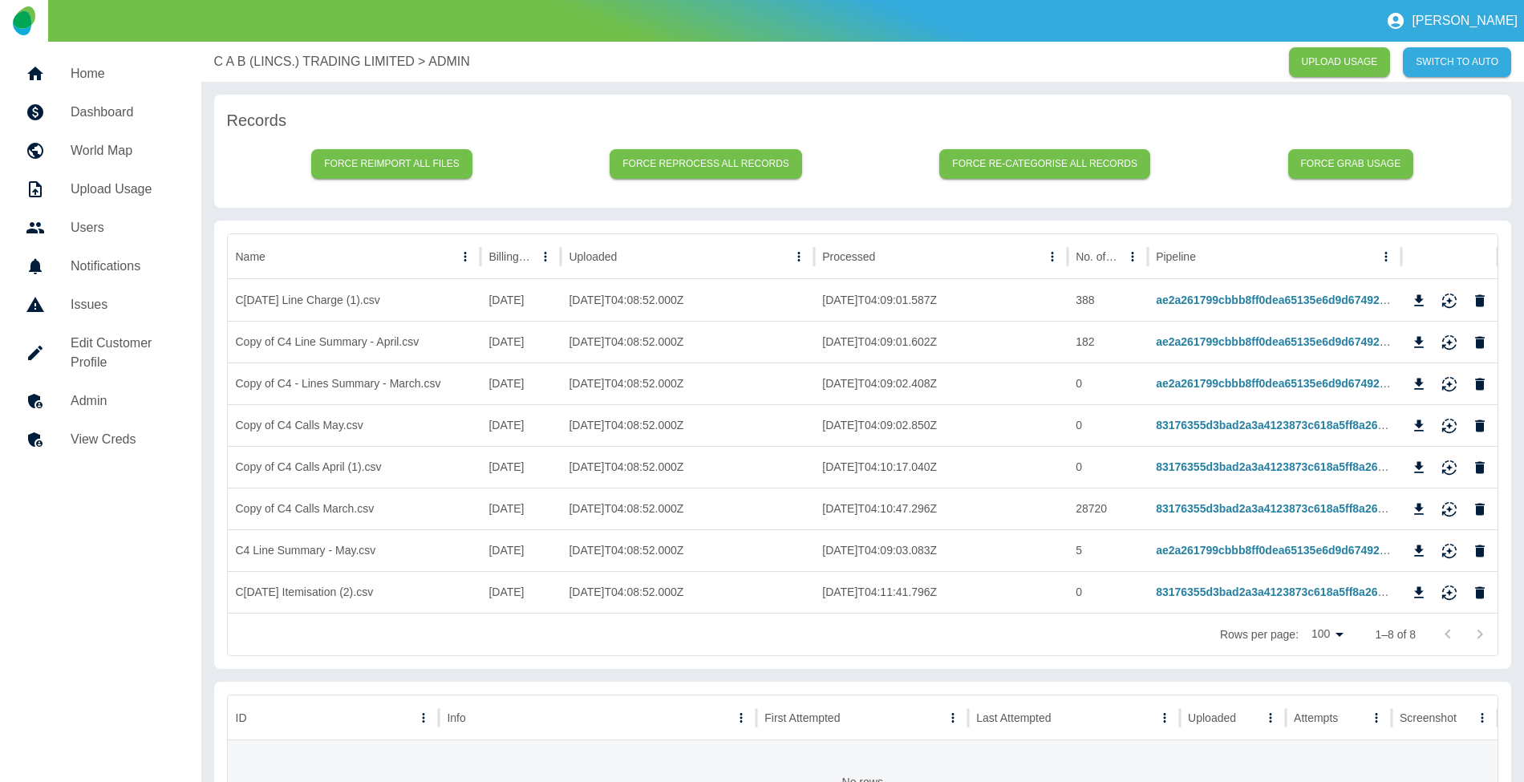 This screenshot has height=782, width=1524. I want to click on div: Copy of C4 Calls March.csv, so click(355, 509).